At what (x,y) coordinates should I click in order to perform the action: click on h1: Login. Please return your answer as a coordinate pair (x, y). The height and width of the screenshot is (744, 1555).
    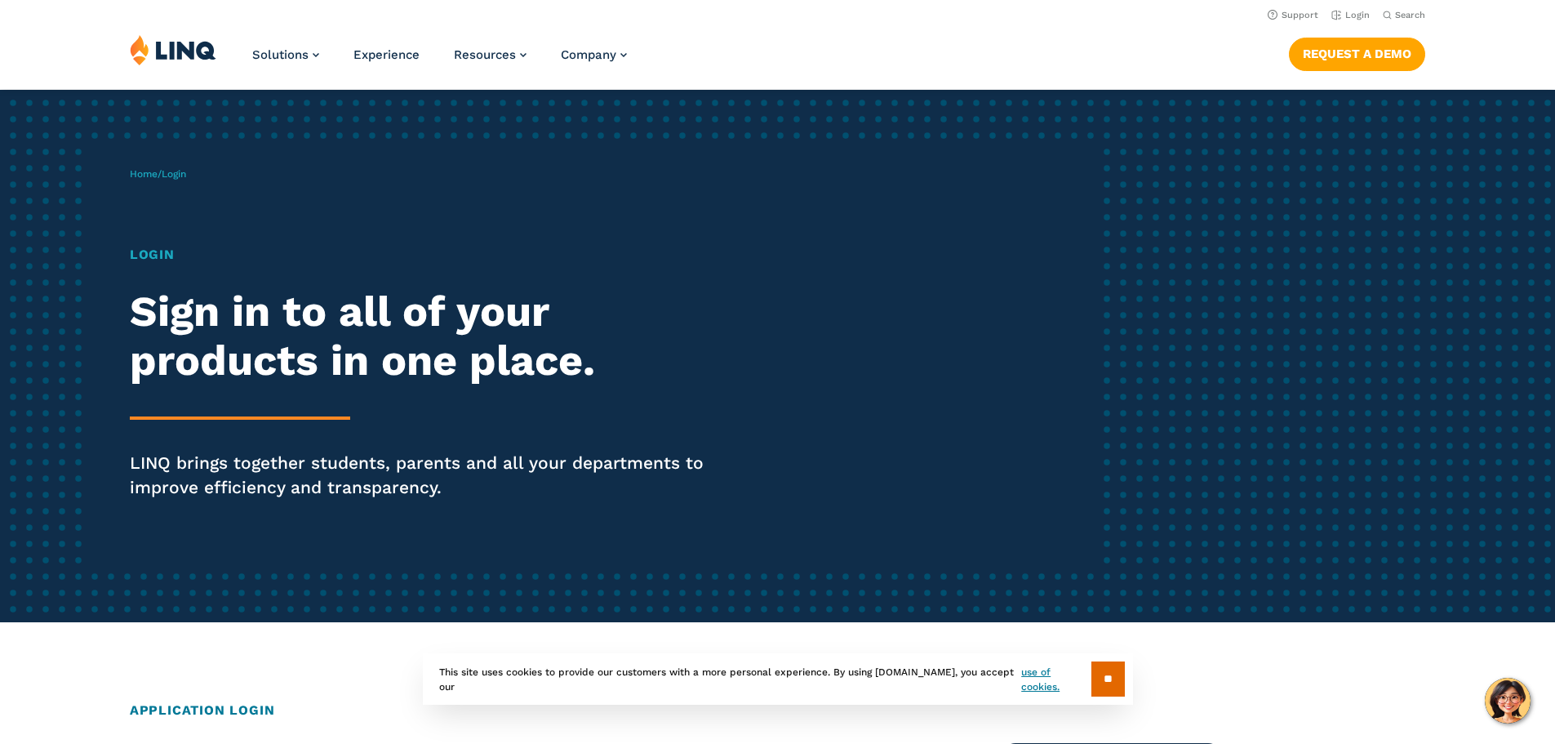
    Looking at the image, I should click on (429, 255).